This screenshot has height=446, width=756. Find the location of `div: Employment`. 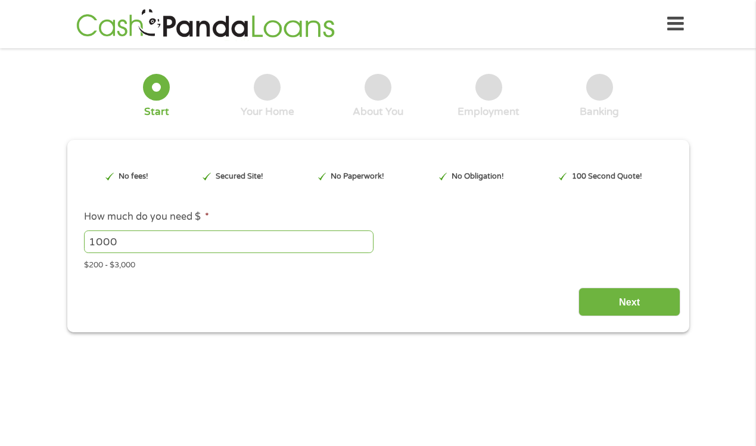

div: Employment is located at coordinates (489, 112).